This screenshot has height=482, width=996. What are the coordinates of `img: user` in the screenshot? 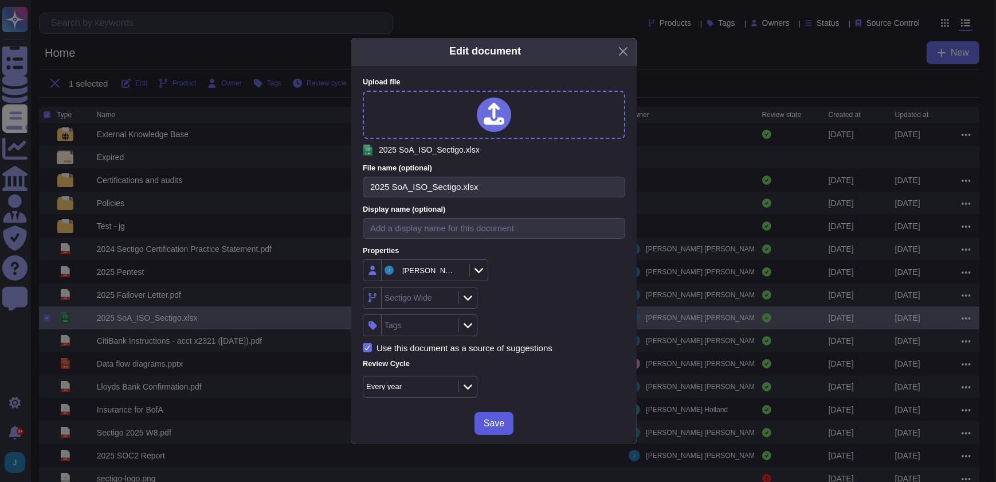 It's located at (389, 270).